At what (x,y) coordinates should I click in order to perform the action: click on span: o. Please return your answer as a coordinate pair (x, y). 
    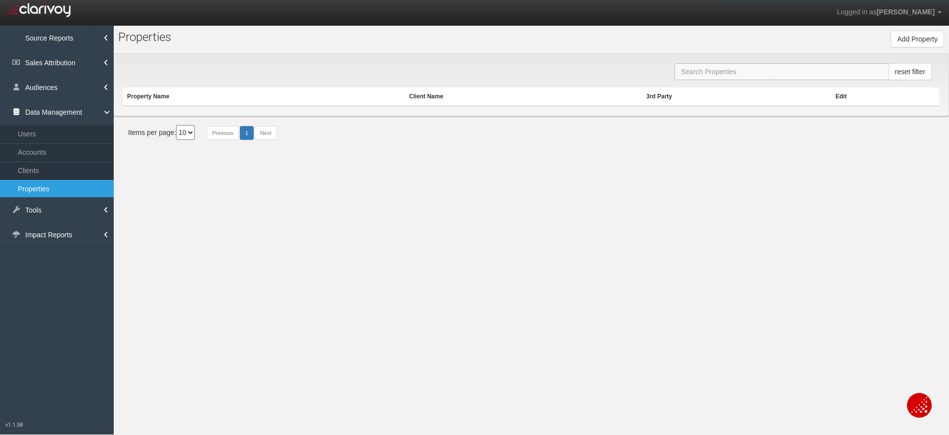
    Looking at the image, I should click on (133, 37).